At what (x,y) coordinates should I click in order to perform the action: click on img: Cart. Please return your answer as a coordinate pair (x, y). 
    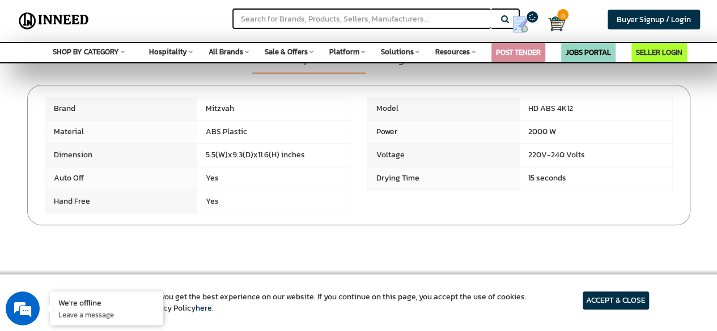
    Looking at the image, I should click on (556, 24).